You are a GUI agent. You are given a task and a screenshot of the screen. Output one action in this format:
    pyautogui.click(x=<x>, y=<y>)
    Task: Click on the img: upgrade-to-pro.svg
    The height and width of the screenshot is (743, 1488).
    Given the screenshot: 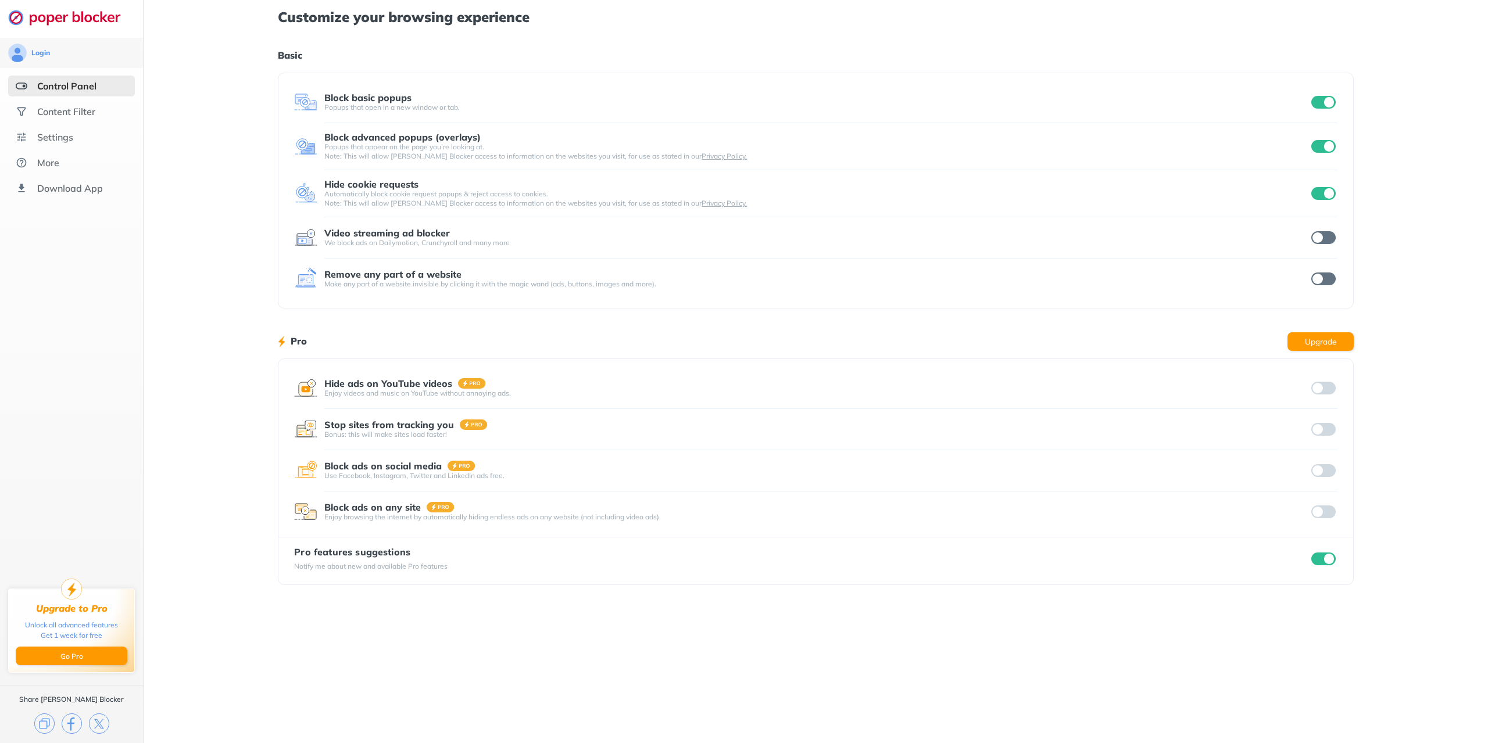 What is the action you would take?
    pyautogui.click(x=71, y=589)
    